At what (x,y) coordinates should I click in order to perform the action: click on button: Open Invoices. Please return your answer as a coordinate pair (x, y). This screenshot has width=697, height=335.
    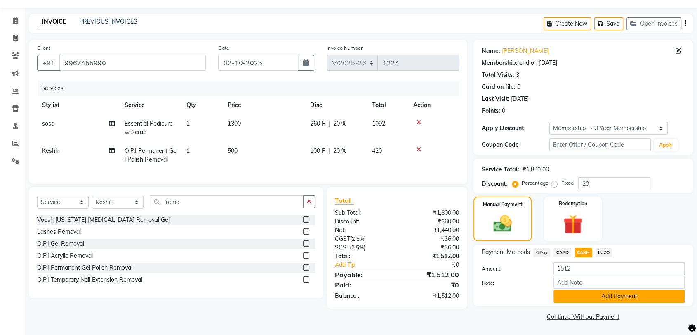
    Looking at the image, I should click on (654, 24).